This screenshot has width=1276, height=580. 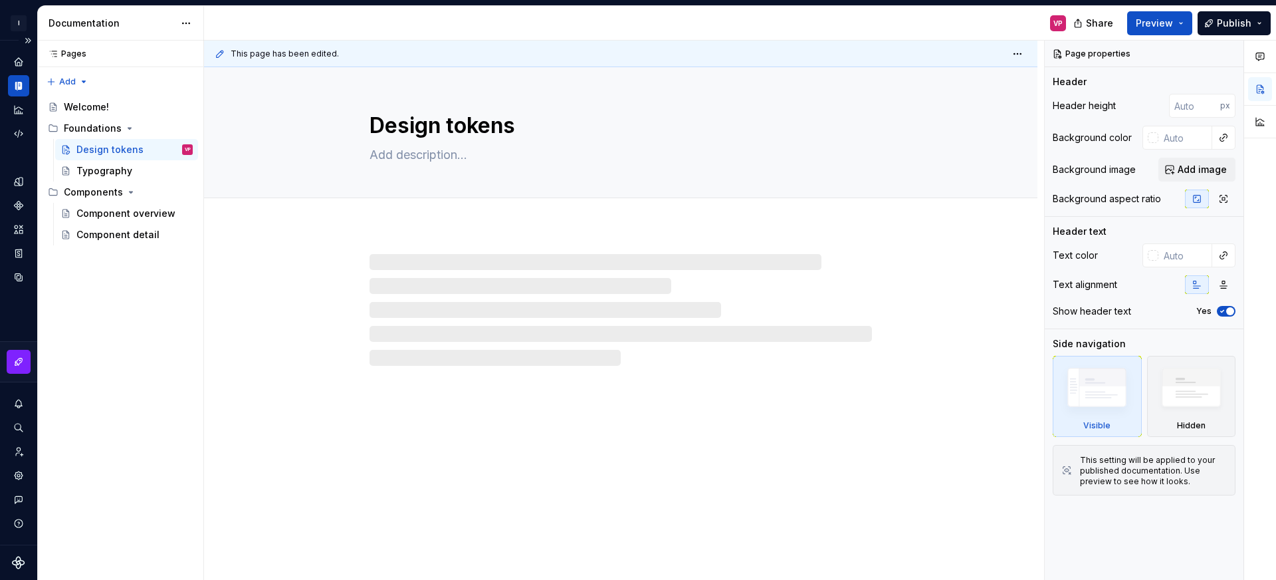 What do you see at coordinates (126, 213) in the screenshot?
I see `div: Component overview` at bounding box center [126, 213].